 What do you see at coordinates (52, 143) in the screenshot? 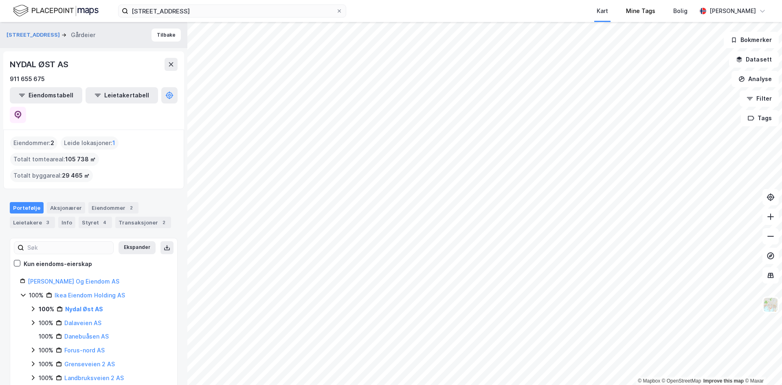
I see `span: 2` at bounding box center [52, 143].